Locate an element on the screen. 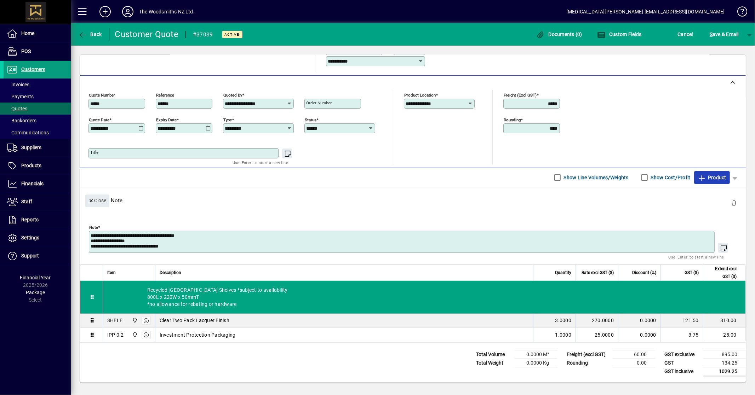  button: Custom Fields is located at coordinates (619, 34).